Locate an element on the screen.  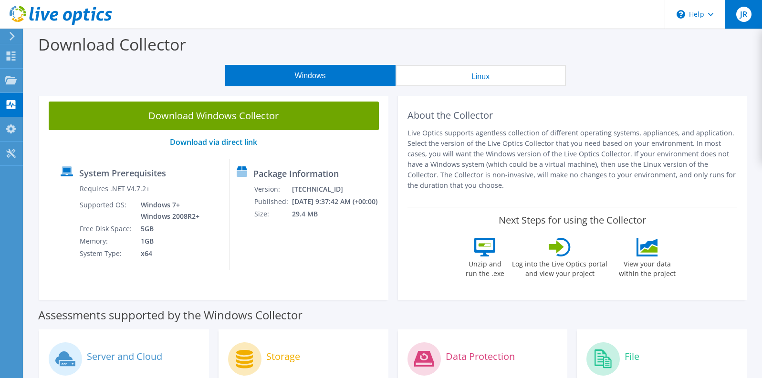
label: Storage is located at coordinates (283, 357).